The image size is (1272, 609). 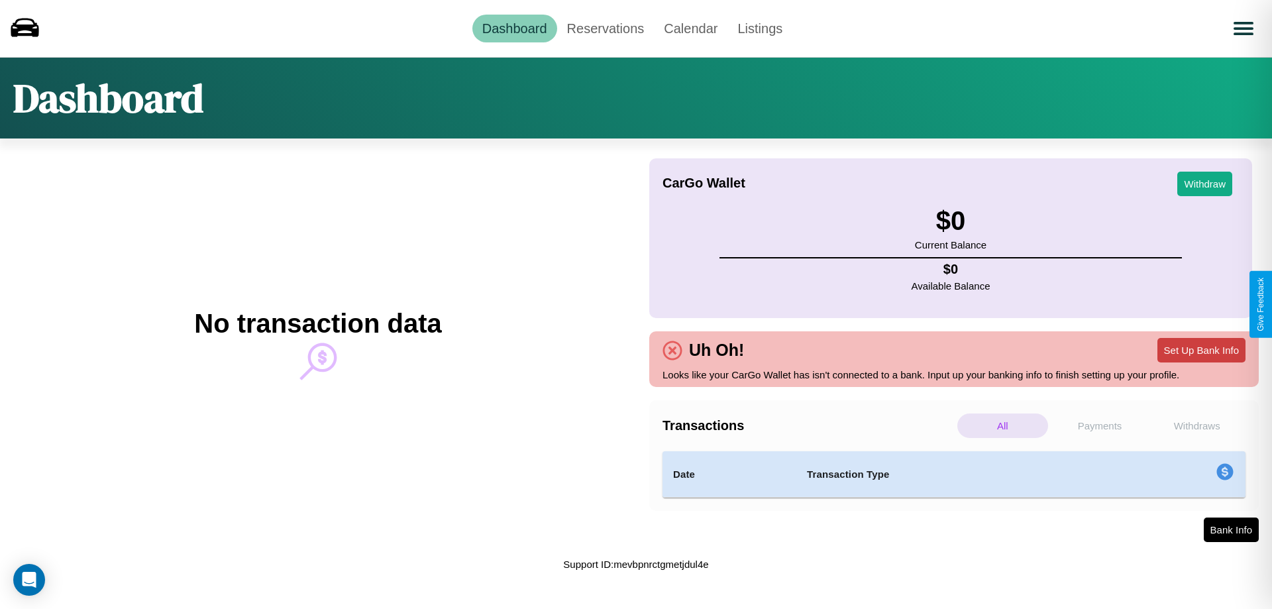 I want to click on h4: Transaction Type, so click(x=957, y=474).